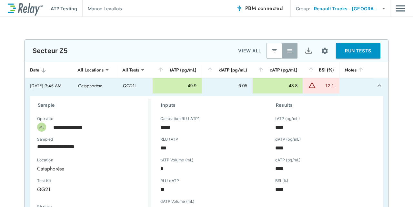 Image resolution: width=413 pixels, height=207 pixels. What do you see at coordinates (177, 70) in the screenshot?
I see `div: tATP (pg/mL)` at bounding box center [177, 70].